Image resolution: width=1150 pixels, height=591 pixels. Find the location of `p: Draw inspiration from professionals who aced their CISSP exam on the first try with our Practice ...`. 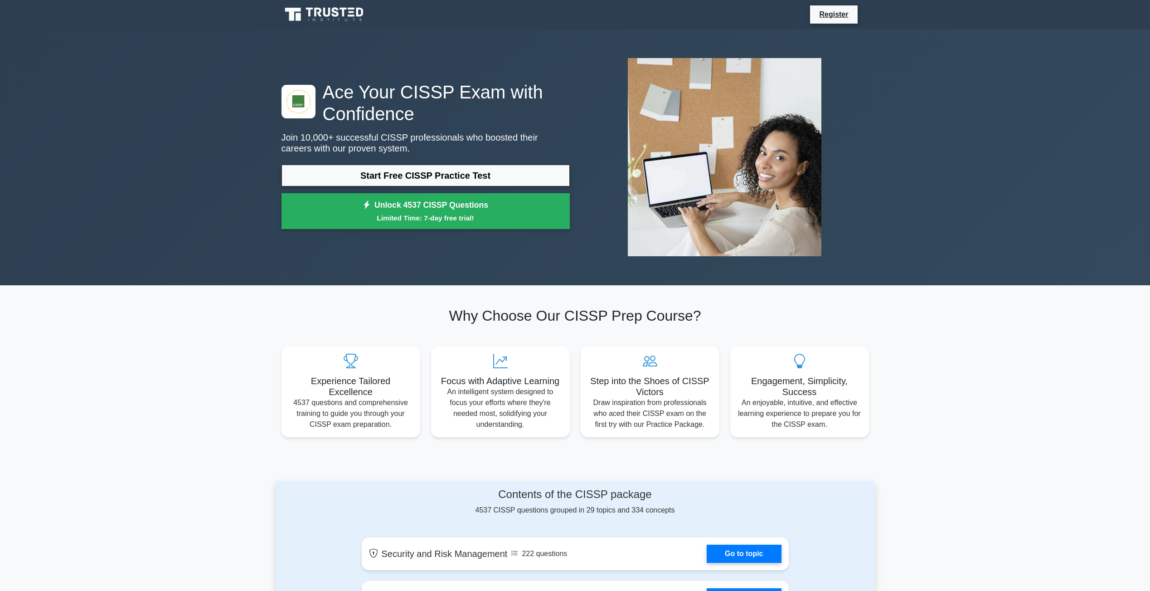

p: Draw inspiration from professionals who aced their CISSP exam on the first try with our Practice ... is located at coordinates (650, 414).